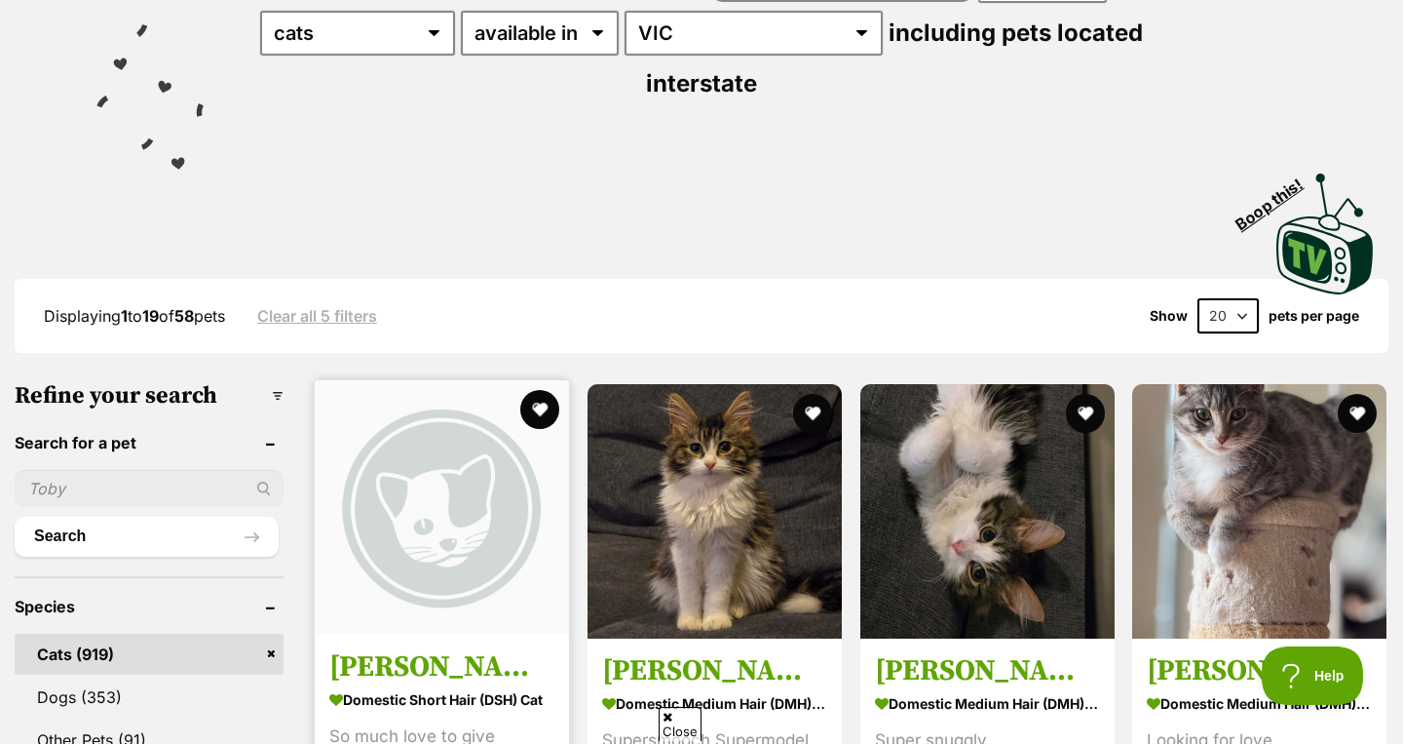 This screenshot has height=744, width=1403. Describe the element at coordinates (987, 511) in the screenshot. I see `img: Gracie - Domestic Medium Hair (DMH) Cat` at that location.